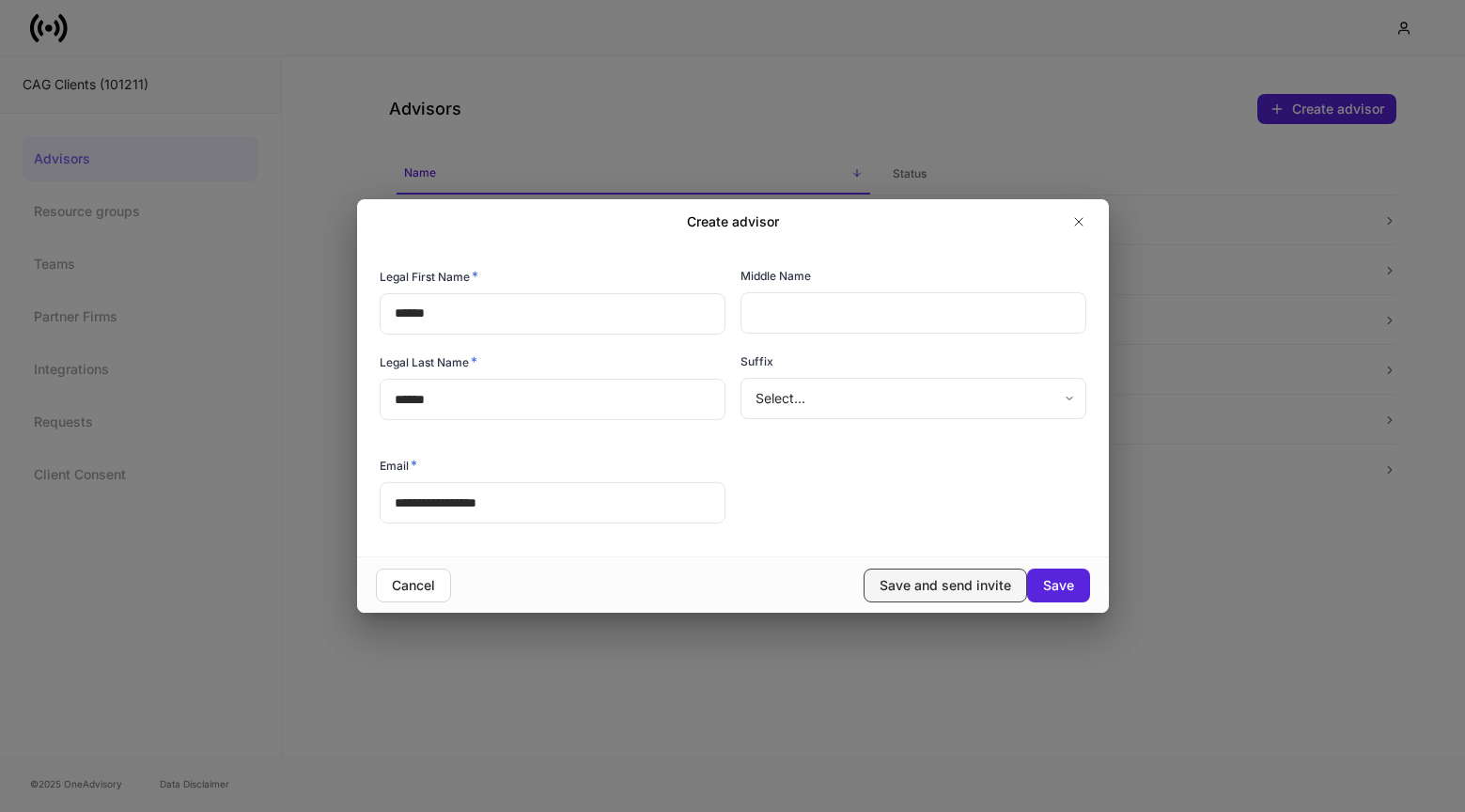 The image size is (1465, 812). What do you see at coordinates (912, 398) in the screenshot?
I see `div: Select...` at bounding box center [912, 398].